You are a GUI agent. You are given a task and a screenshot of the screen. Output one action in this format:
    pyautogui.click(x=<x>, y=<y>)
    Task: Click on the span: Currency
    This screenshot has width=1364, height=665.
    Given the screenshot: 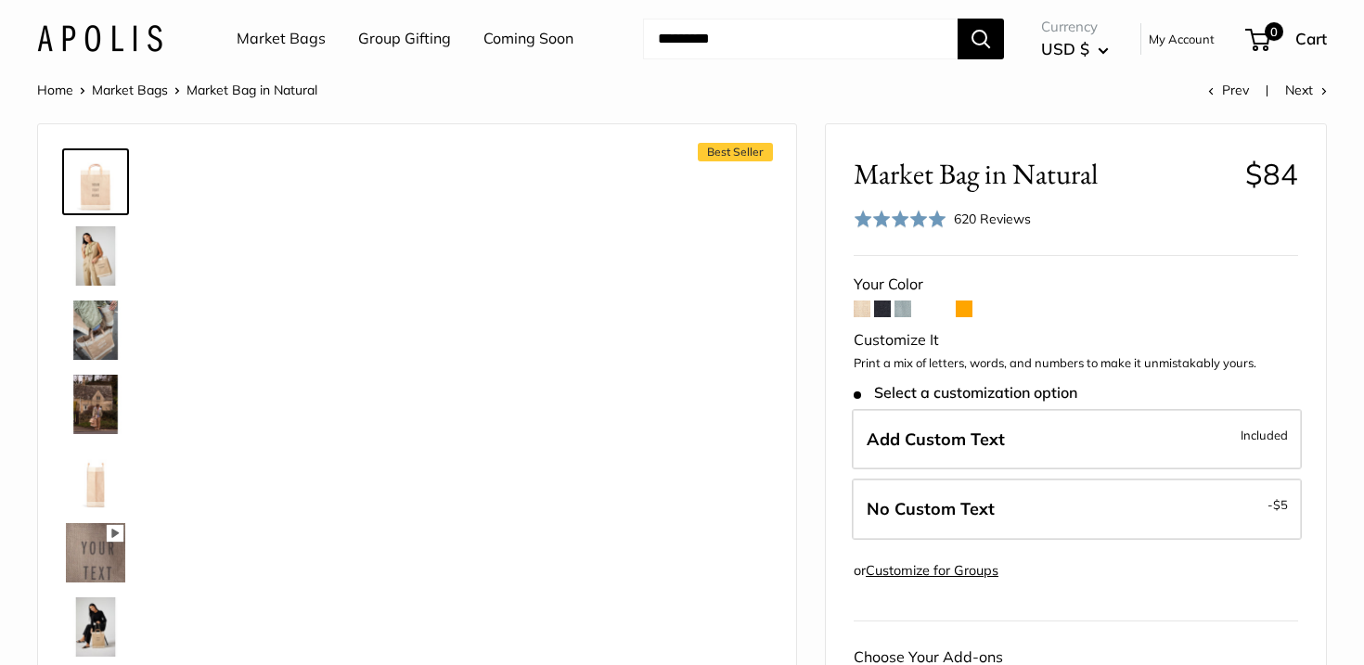 What is the action you would take?
    pyautogui.click(x=1075, y=27)
    